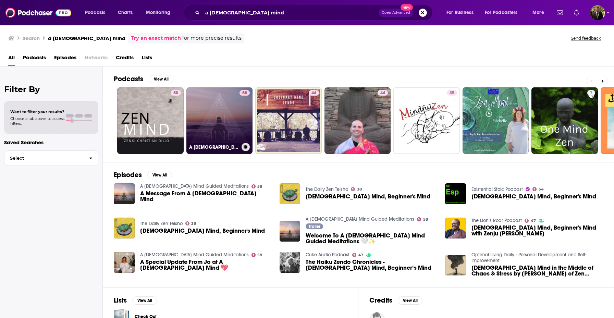 Image resolution: width=614 pixels, height=318 pixels. What do you see at coordinates (361, 255) in the screenshot?
I see `span: 43` at bounding box center [361, 255].